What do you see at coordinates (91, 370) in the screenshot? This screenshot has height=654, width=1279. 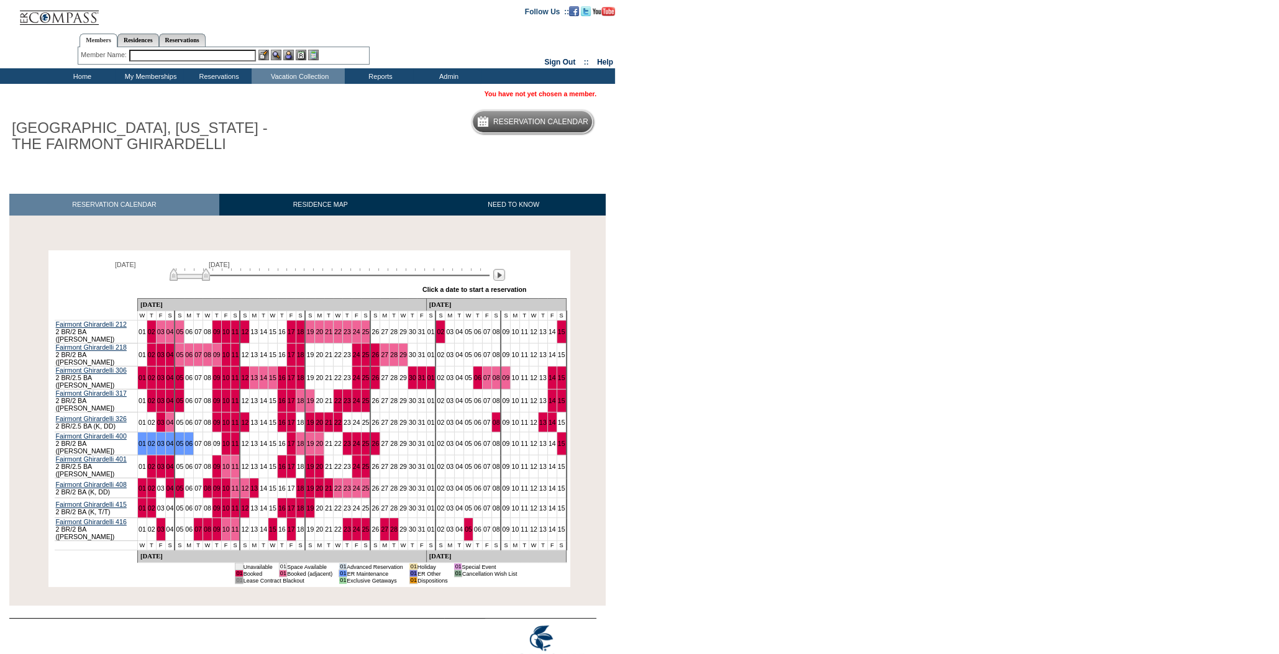 I see `a: Fairmont Ghirardelli 306` at bounding box center [91, 370].